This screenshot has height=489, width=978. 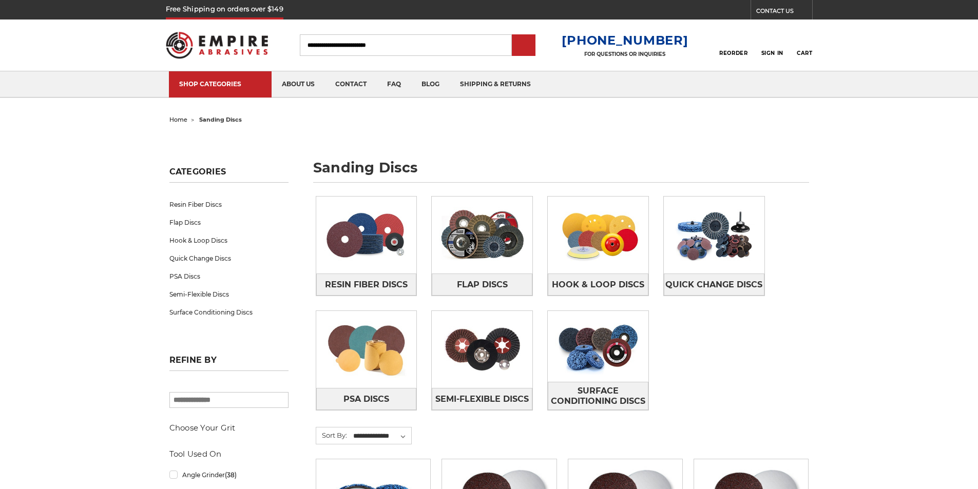 I want to click on h5: Choose Your Grit, so click(x=229, y=428).